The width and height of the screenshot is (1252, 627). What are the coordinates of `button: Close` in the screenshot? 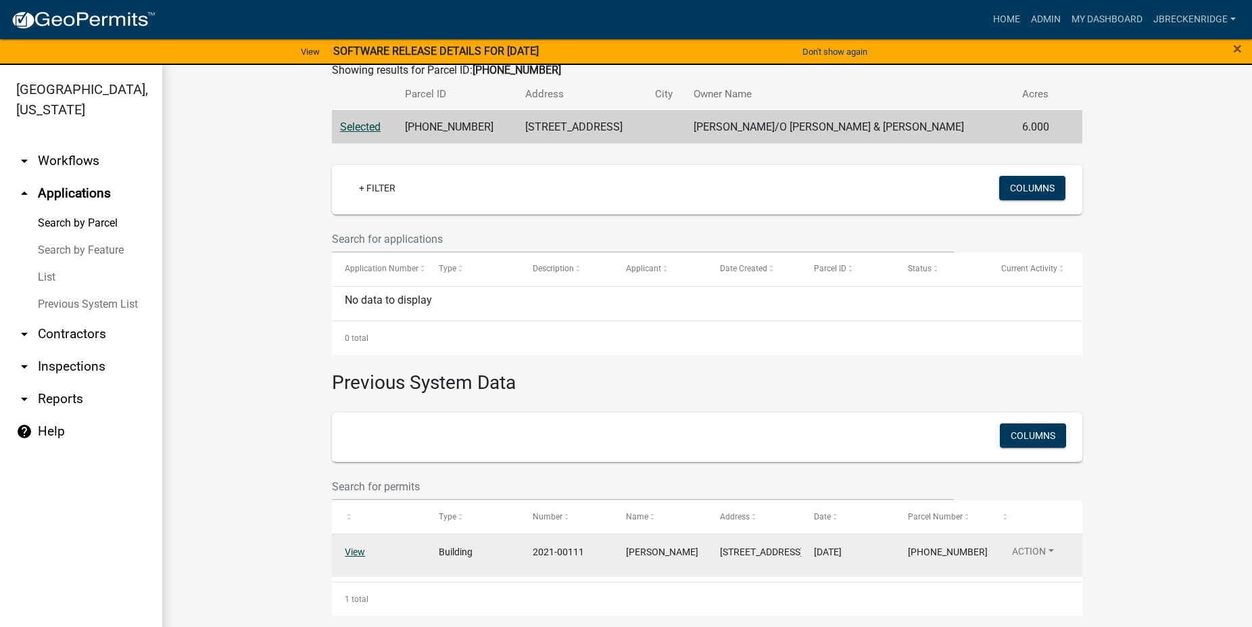 It's located at (1237, 49).